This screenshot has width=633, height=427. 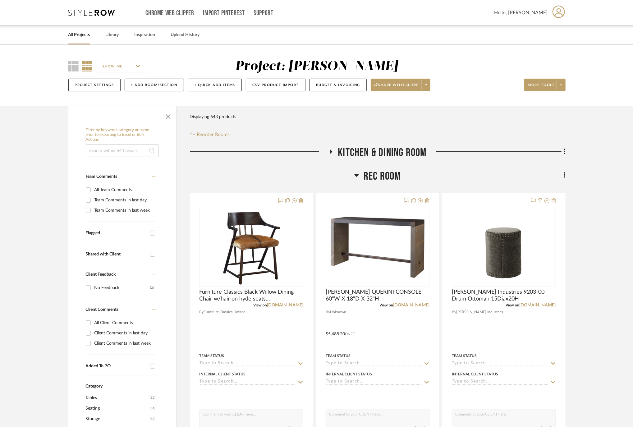 What do you see at coordinates (101, 275) in the screenshot?
I see `span: Client Feedback` at bounding box center [101, 275].